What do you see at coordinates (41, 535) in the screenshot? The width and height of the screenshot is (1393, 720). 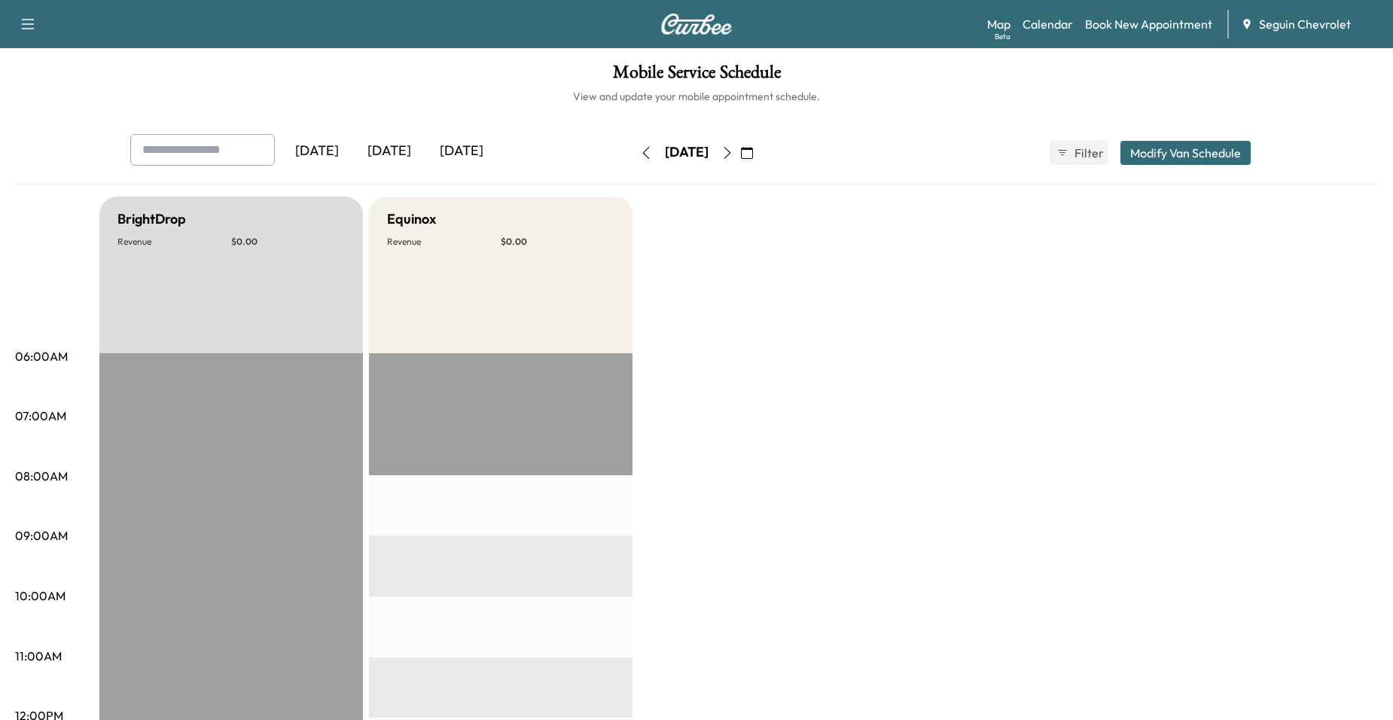 I see `p: 09:00AM` at bounding box center [41, 535].